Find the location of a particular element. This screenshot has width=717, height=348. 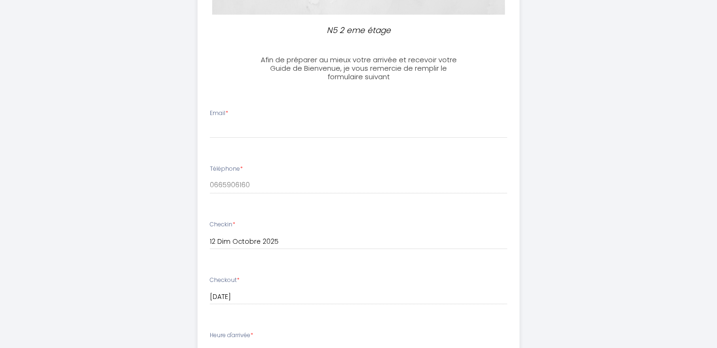

label: Téléphone is located at coordinates (226, 169).